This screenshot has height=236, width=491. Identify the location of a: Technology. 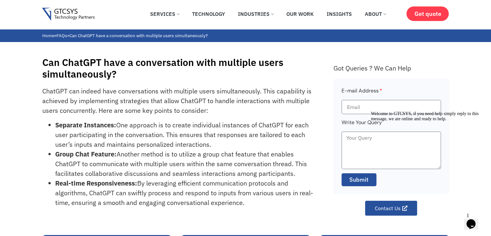
(209, 14).